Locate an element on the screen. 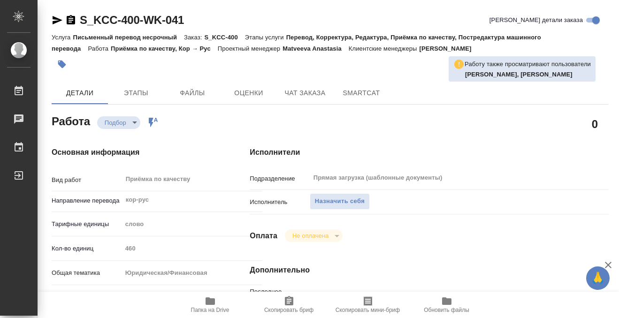  span: Назначить себя is located at coordinates (340, 201).